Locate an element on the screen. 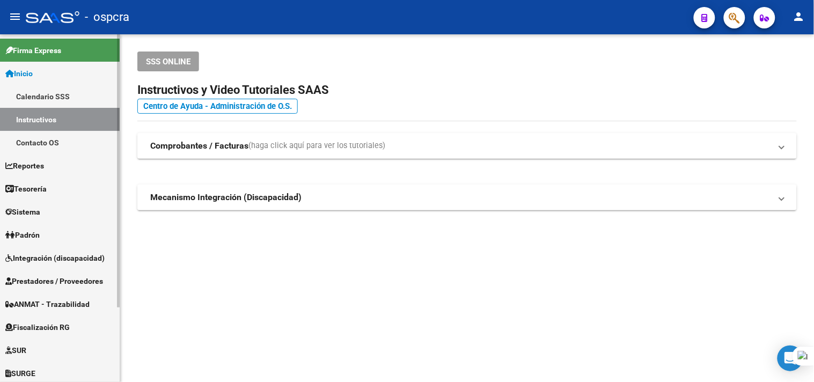 The height and width of the screenshot is (382, 814). mat-icon: menu is located at coordinates (15, 17).